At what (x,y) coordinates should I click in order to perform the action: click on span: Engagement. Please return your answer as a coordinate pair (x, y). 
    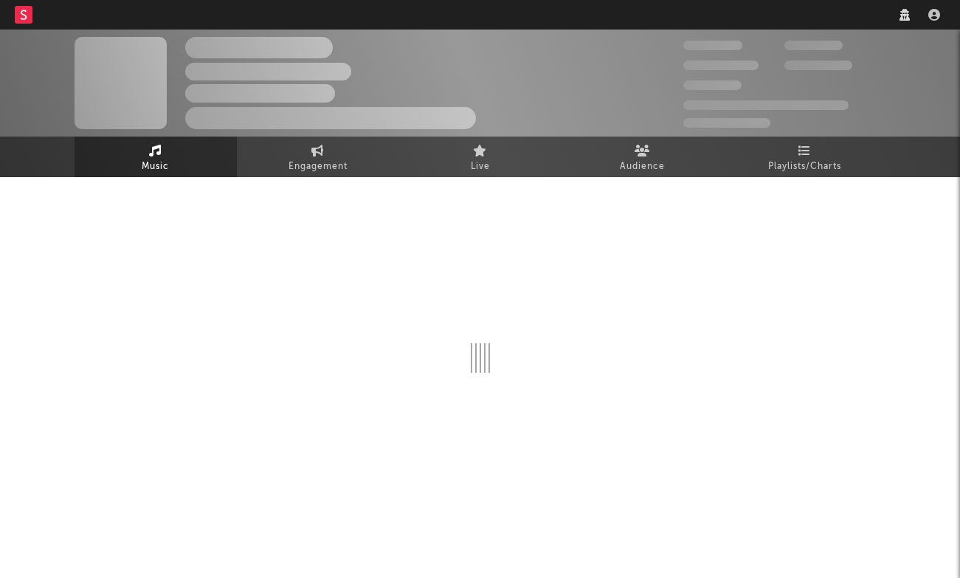
    Looking at the image, I should click on (318, 167).